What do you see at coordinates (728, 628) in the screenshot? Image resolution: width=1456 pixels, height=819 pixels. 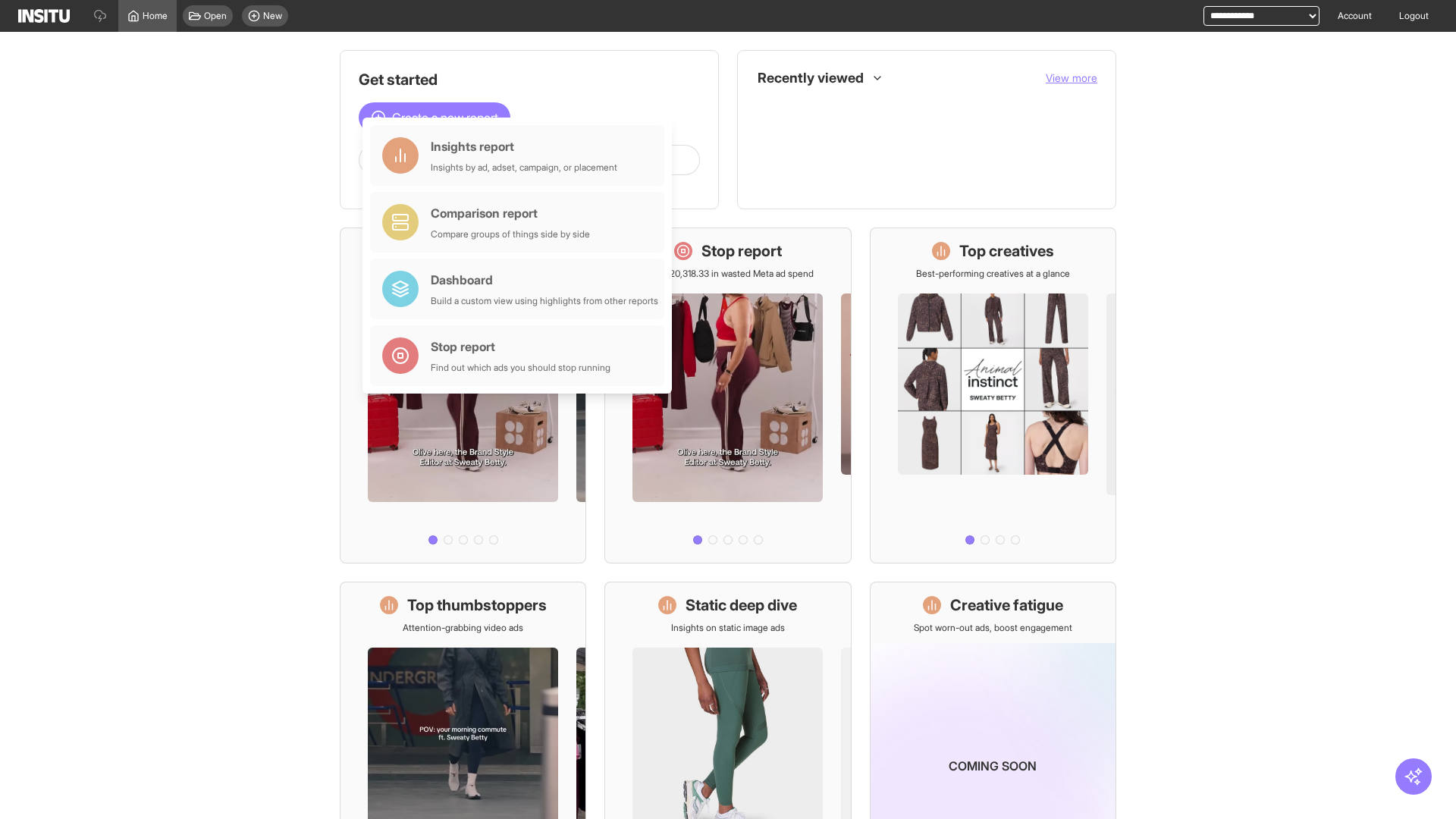 I see `p: Insights on static image ads` at bounding box center [728, 628].